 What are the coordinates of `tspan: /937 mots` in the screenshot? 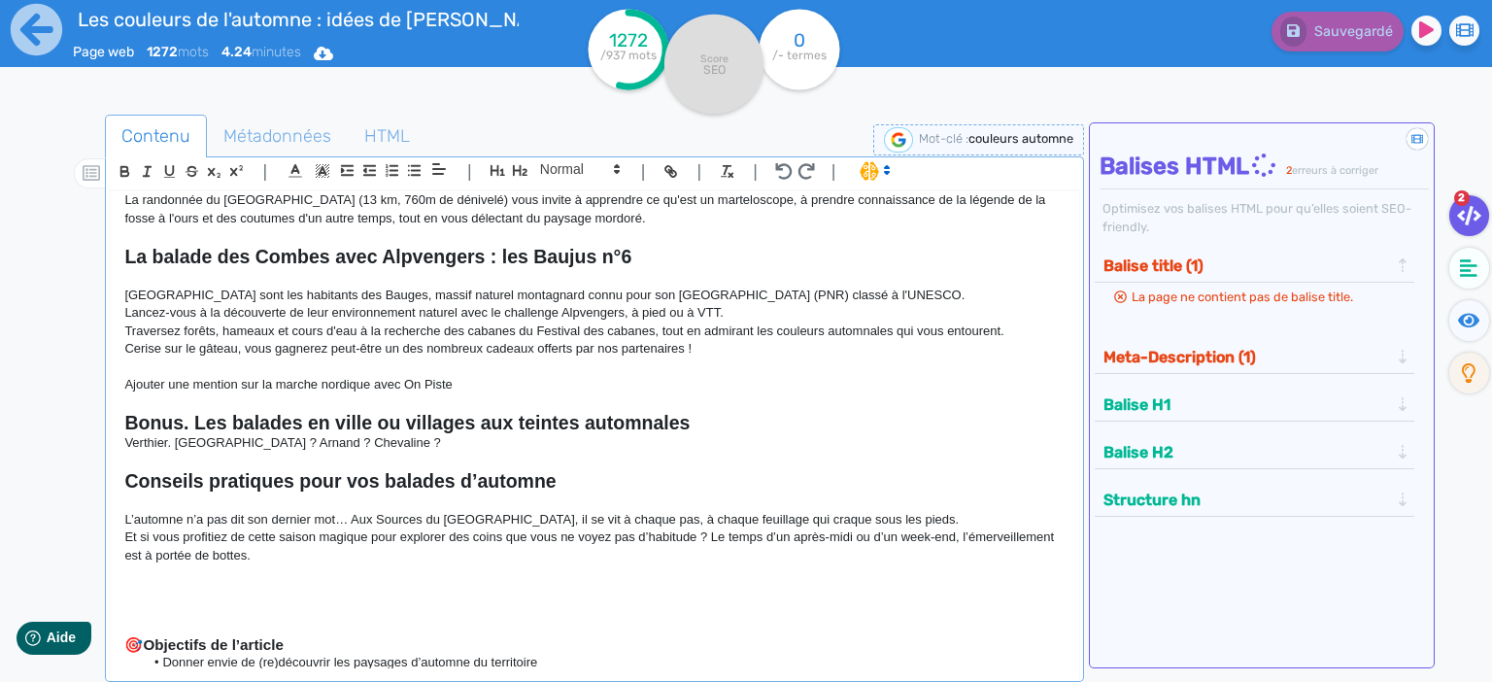 It's located at (629, 55).